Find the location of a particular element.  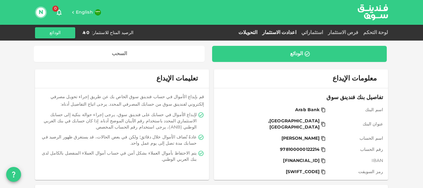

span: عنوان البنك is located at coordinates (355, 124).